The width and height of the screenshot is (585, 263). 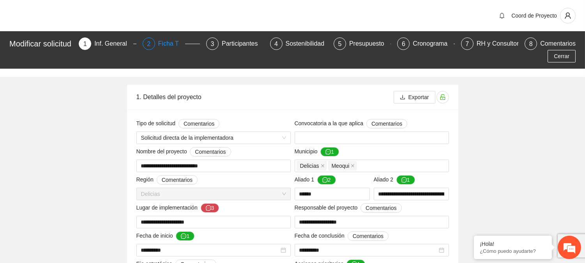 I want to click on span: Aliado 2, so click(x=394, y=180).